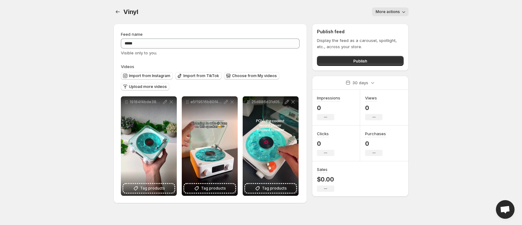 The width and height of the screenshot is (522, 225). Describe the element at coordinates (252, 76) in the screenshot. I see `button: Choose from My videos` at that location.